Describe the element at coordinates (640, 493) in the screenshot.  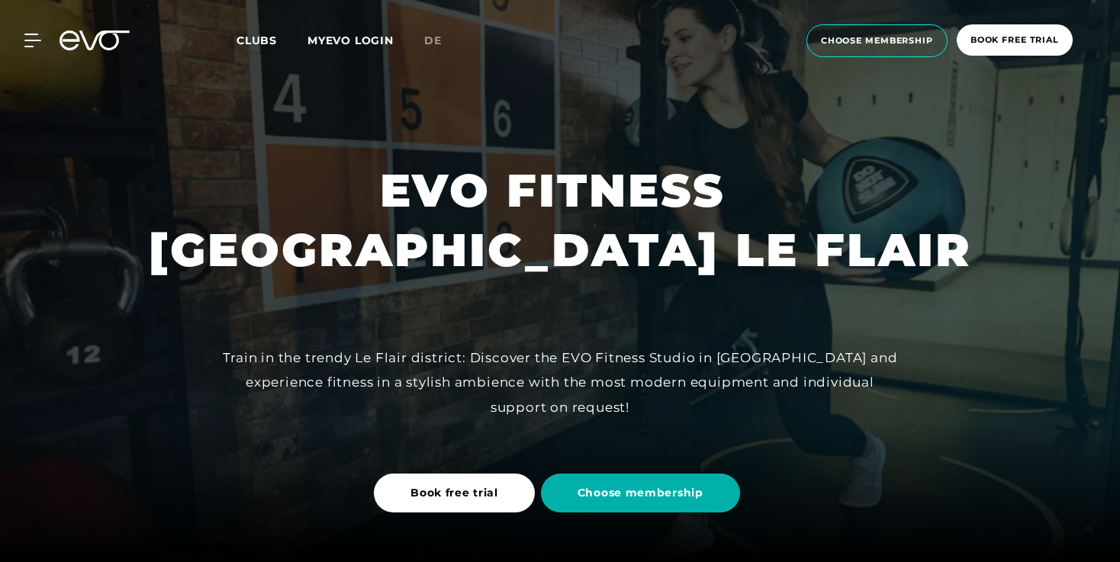
I see `span: Choose membership` at that location.